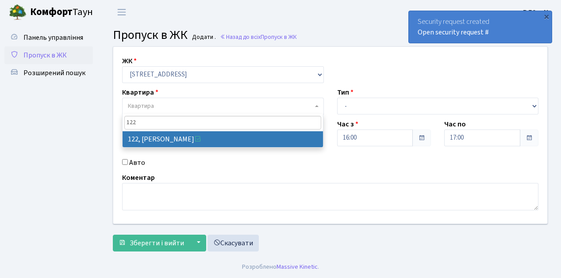 The height and width of the screenshot is (278, 561). What do you see at coordinates (49, 55) in the screenshot?
I see `a: Пропуск в ЖК` at bounding box center [49, 55].